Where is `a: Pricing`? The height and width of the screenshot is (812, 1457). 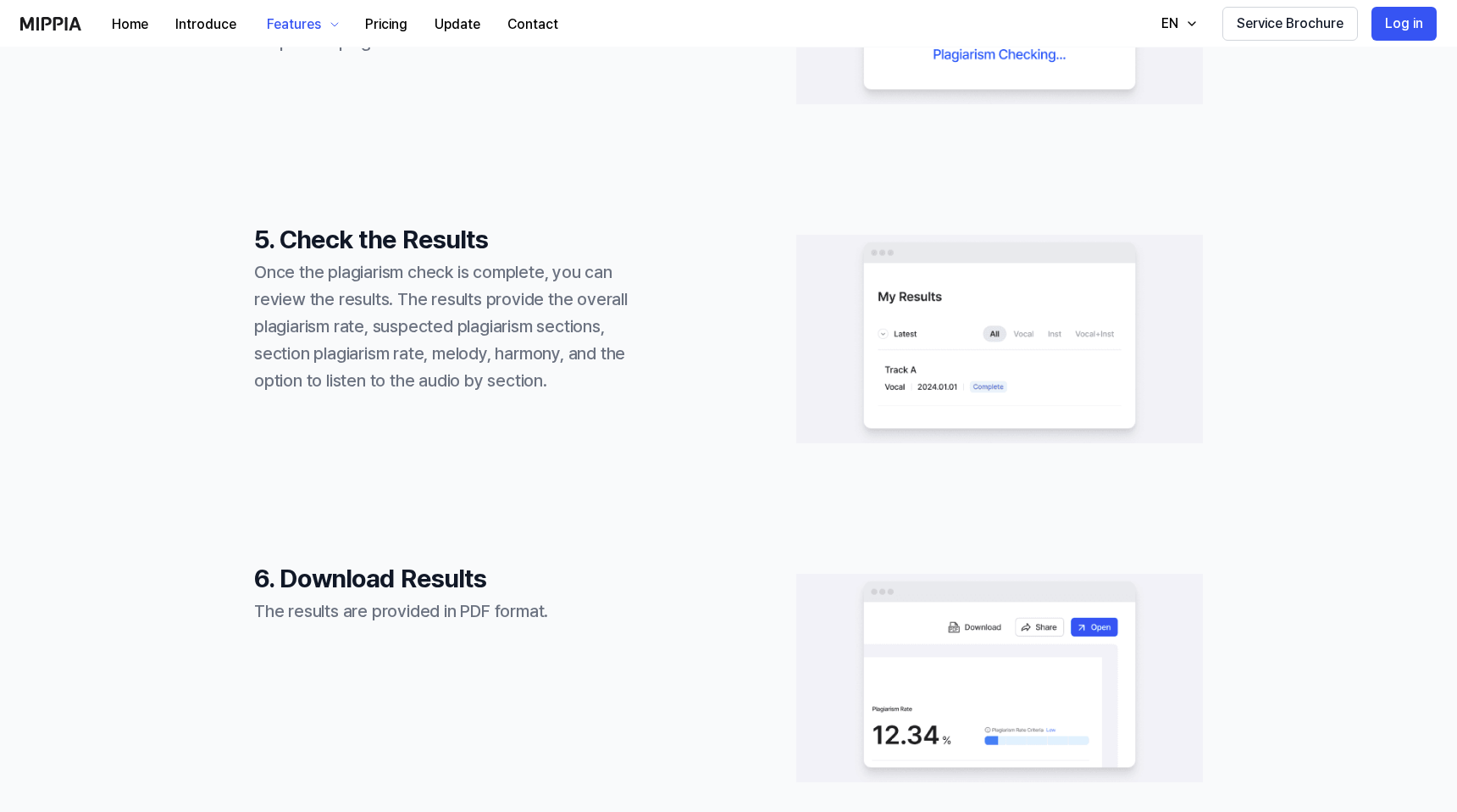
a: Pricing is located at coordinates (386, 25).